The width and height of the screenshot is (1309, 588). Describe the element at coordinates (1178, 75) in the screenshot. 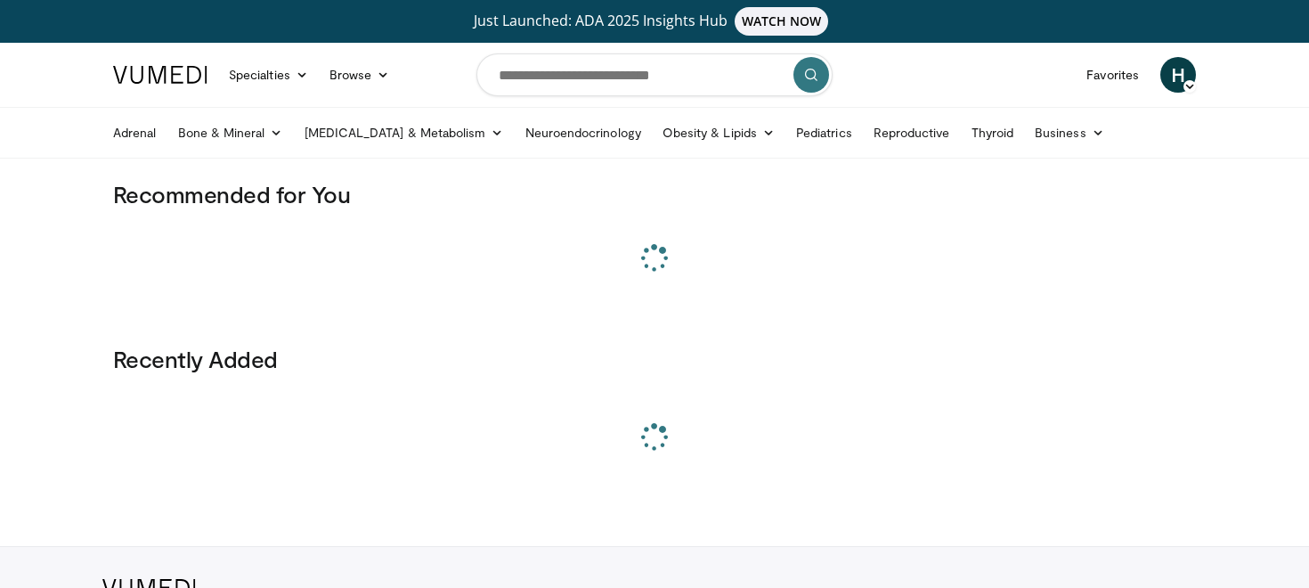

I see `a: H` at that location.